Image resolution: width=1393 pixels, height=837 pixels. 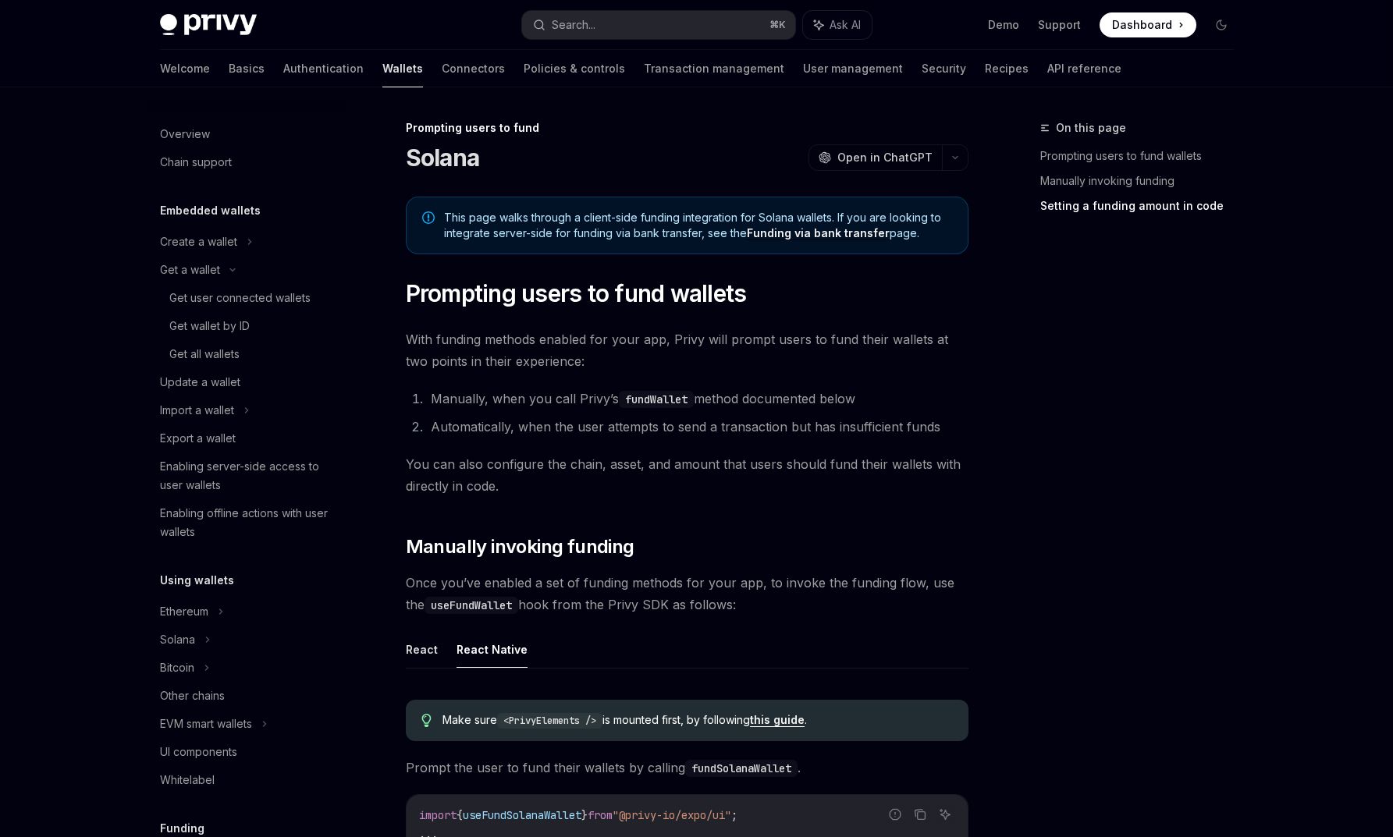 I want to click on span: Manually invoking funding, so click(x=520, y=547).